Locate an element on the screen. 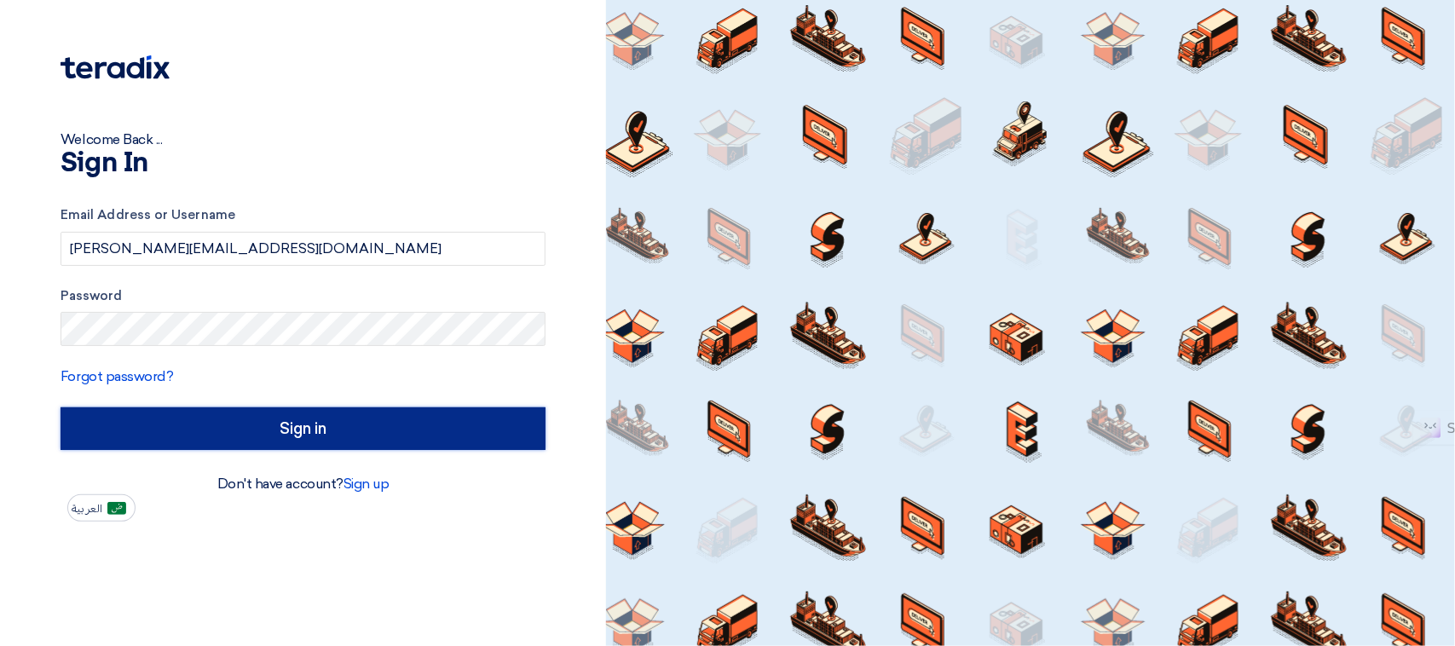 This screenshot has width=1455, height=646. button: العربية is located at coordinates (101, 508).